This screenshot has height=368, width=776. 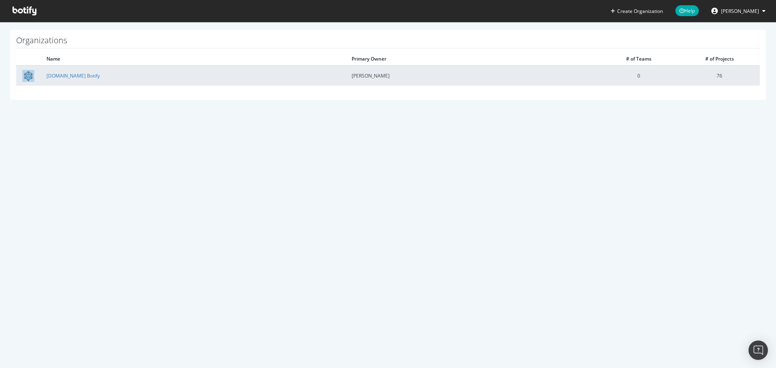 I want to click on th: Primary Owner, so click(x=472, y=59).